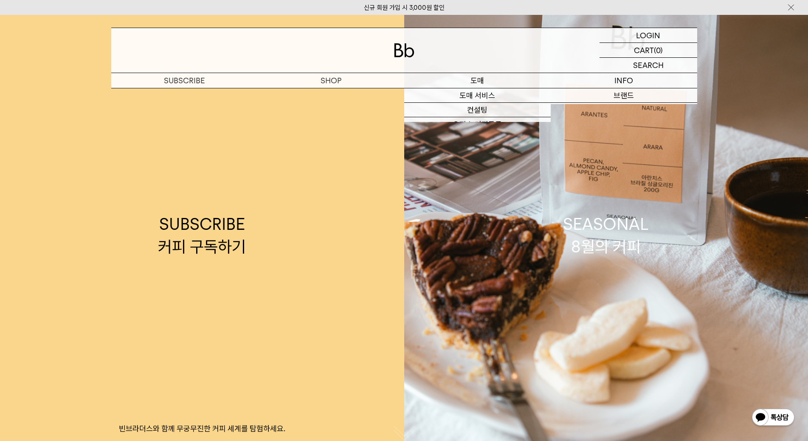 The width and height of the screenshot is (808, 441). I want to click on a: SHOP, so click(331, 80).